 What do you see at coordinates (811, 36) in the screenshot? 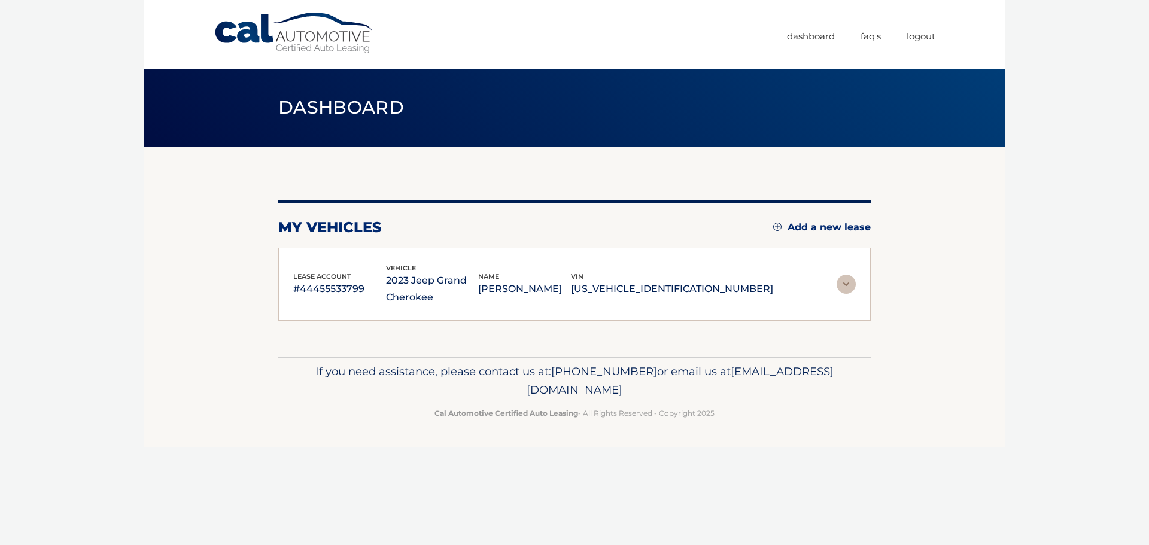
I see `a: Dashboard` at bounding box center [811, 36].